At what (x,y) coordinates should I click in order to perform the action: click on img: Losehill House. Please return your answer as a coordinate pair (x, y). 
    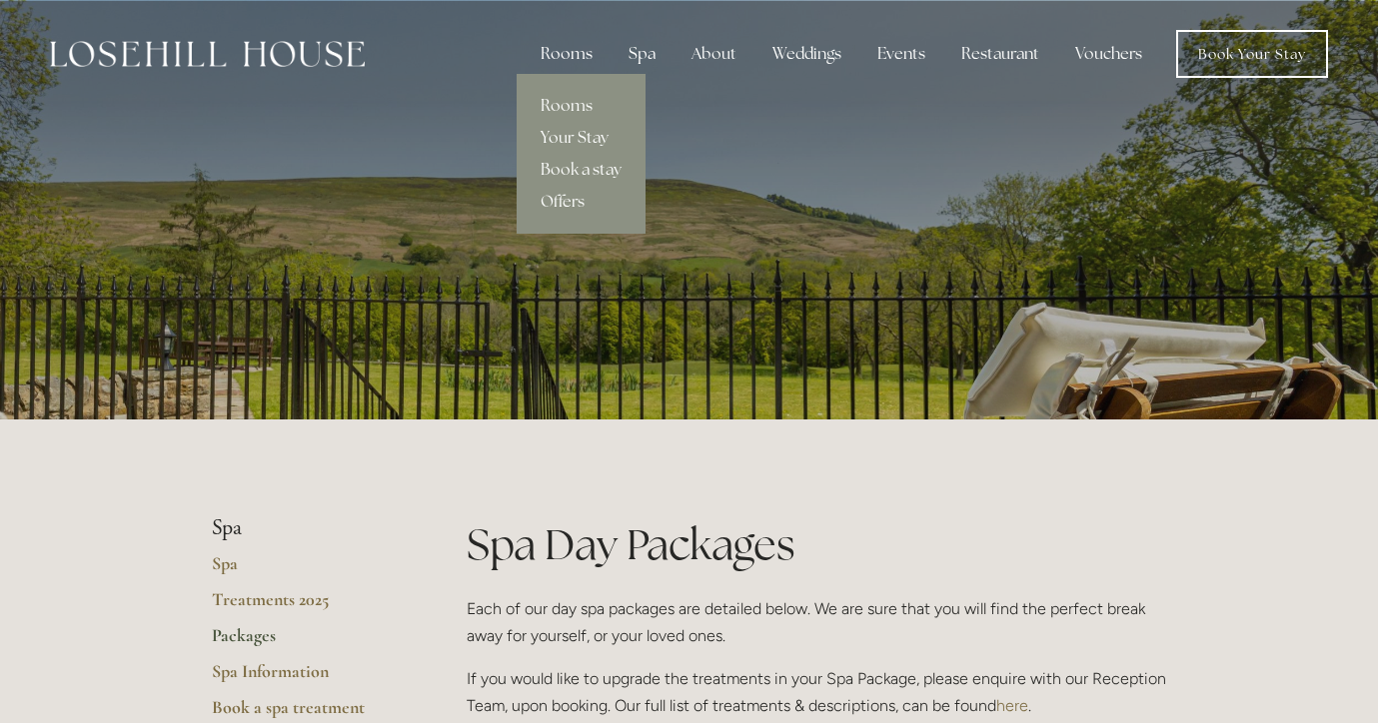
    Looking at the image, I should click on (207, 54).